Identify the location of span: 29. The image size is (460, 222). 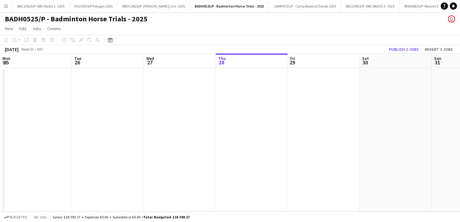
(292, 62).